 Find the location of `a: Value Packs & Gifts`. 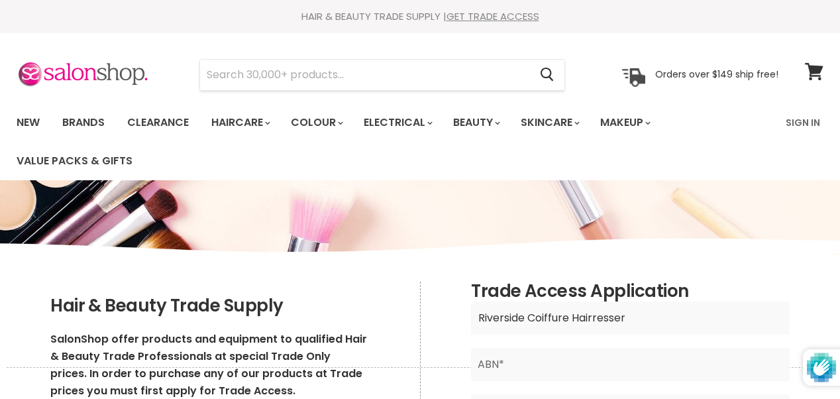

a: Value Packs & Gifts is located at coordinates (74, 161).